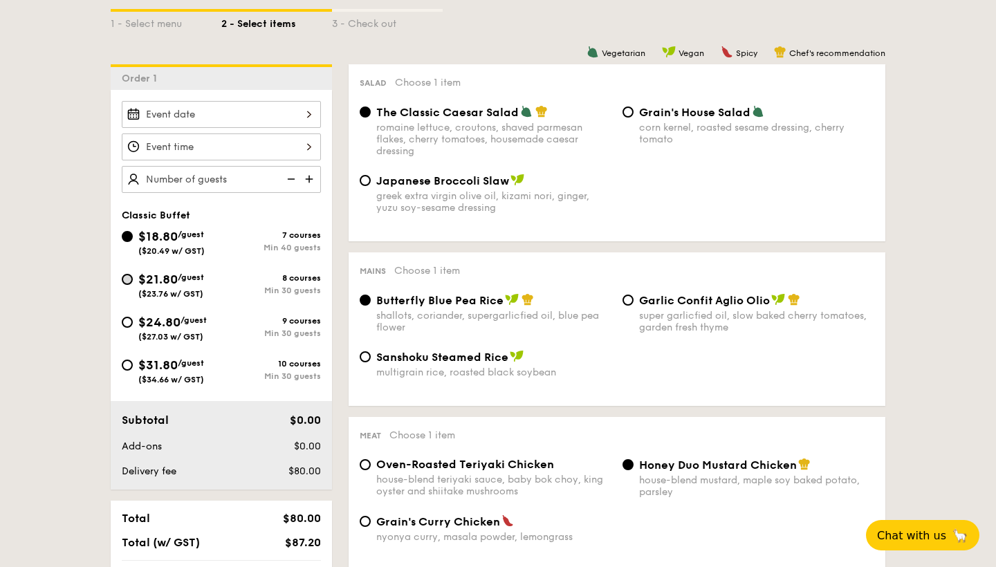 The height and width of the screenshot is (567, 996). Describe the element at coordinates (718, 465) in the screenshot. I see `span: Honey Duo Mustard Chicken` at that location.